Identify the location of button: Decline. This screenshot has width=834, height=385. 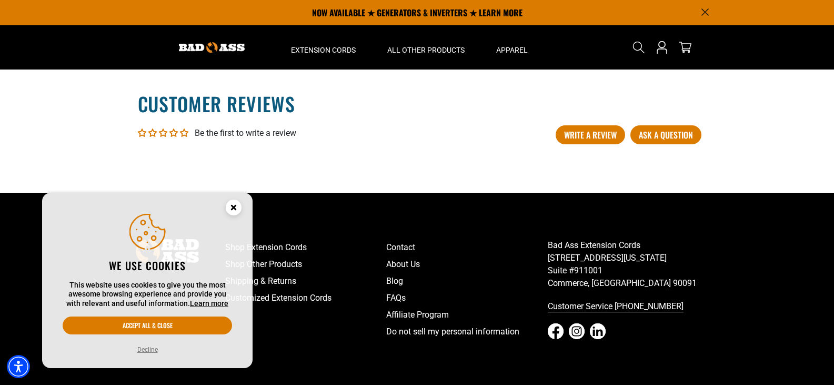
(147, 349).